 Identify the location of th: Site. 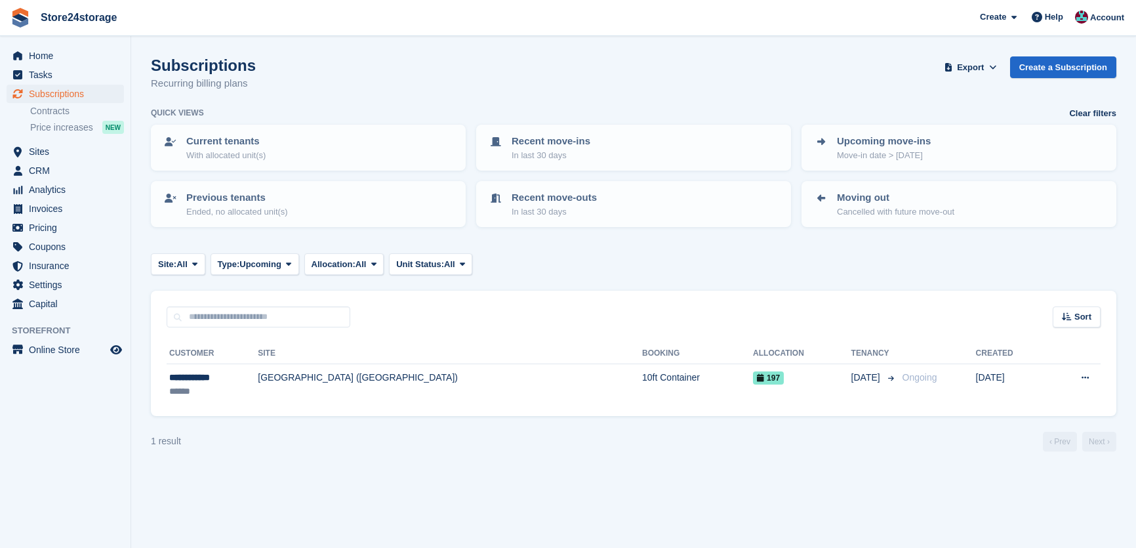
(450, 353).